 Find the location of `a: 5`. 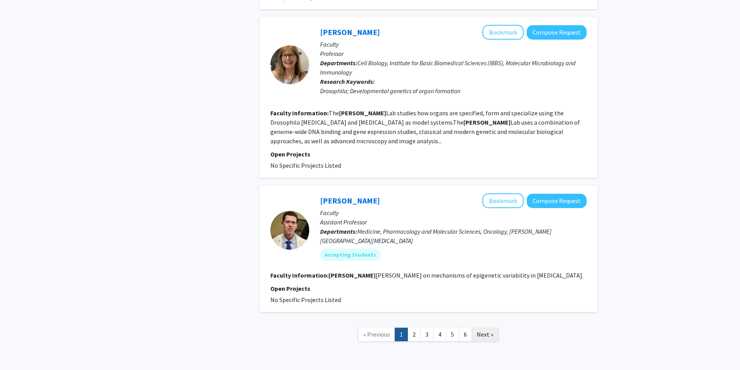

a: 5 is located at coordinates (452, 334).